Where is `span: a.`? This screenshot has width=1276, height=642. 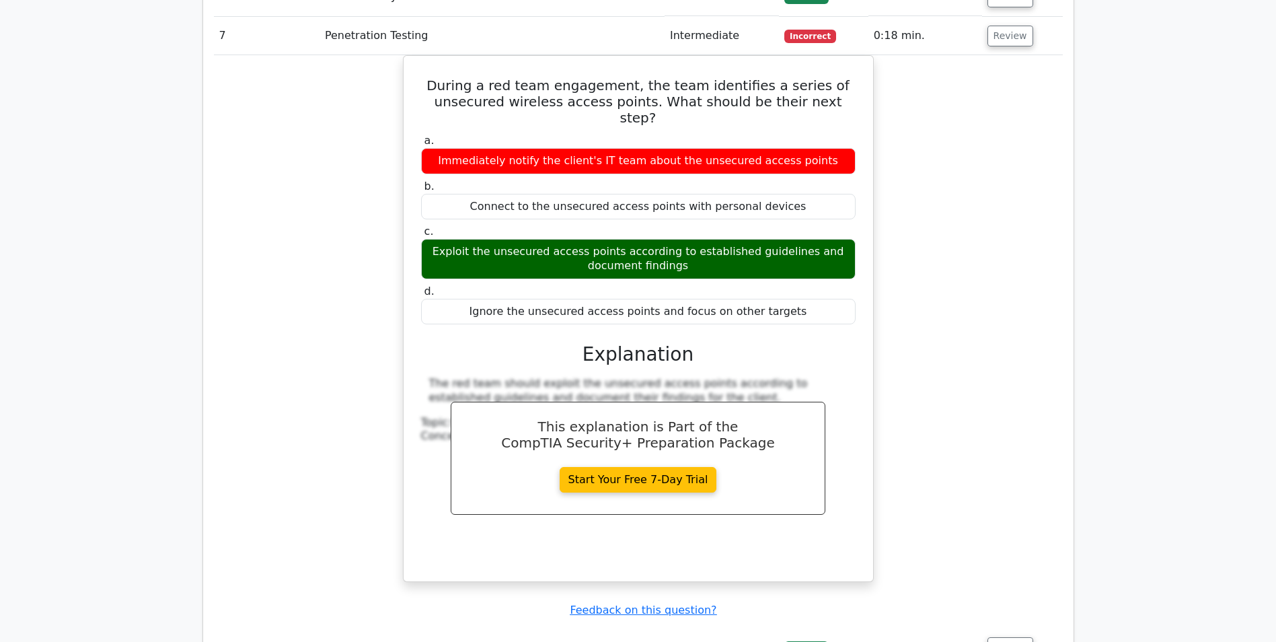 span: a. is located at coordinates (429, 140).